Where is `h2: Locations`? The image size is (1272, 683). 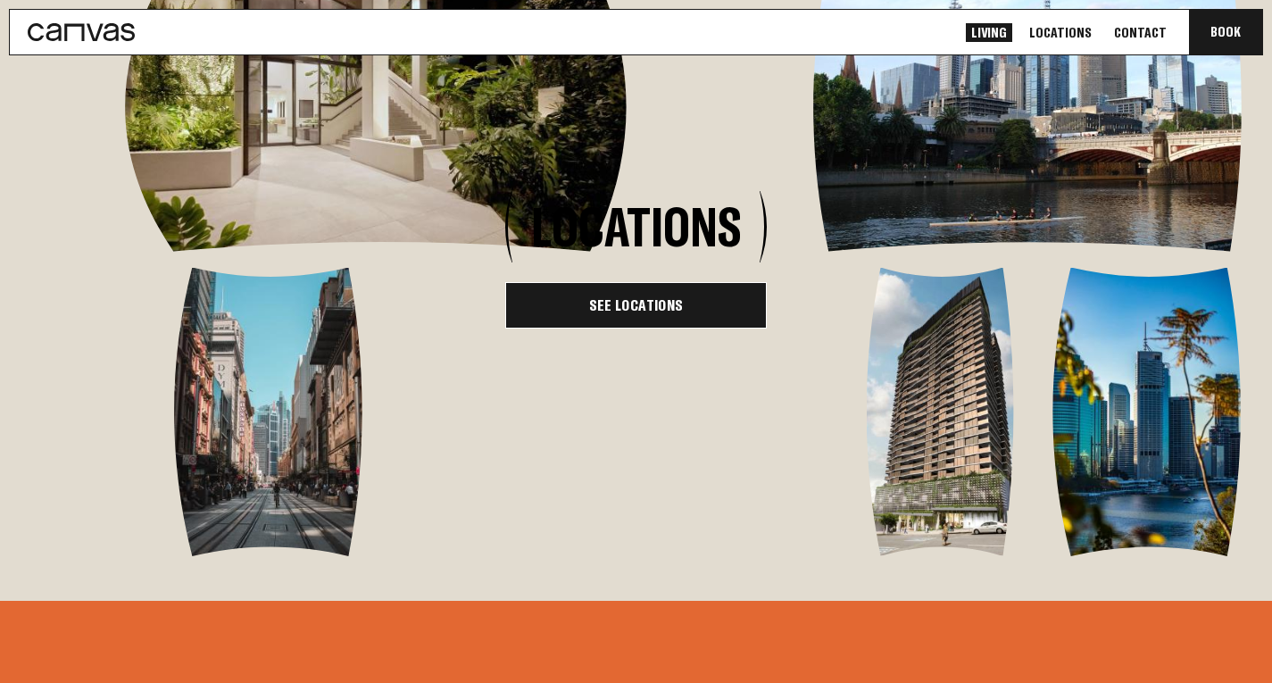
h2: Locations is located at coordinates (636, 227).